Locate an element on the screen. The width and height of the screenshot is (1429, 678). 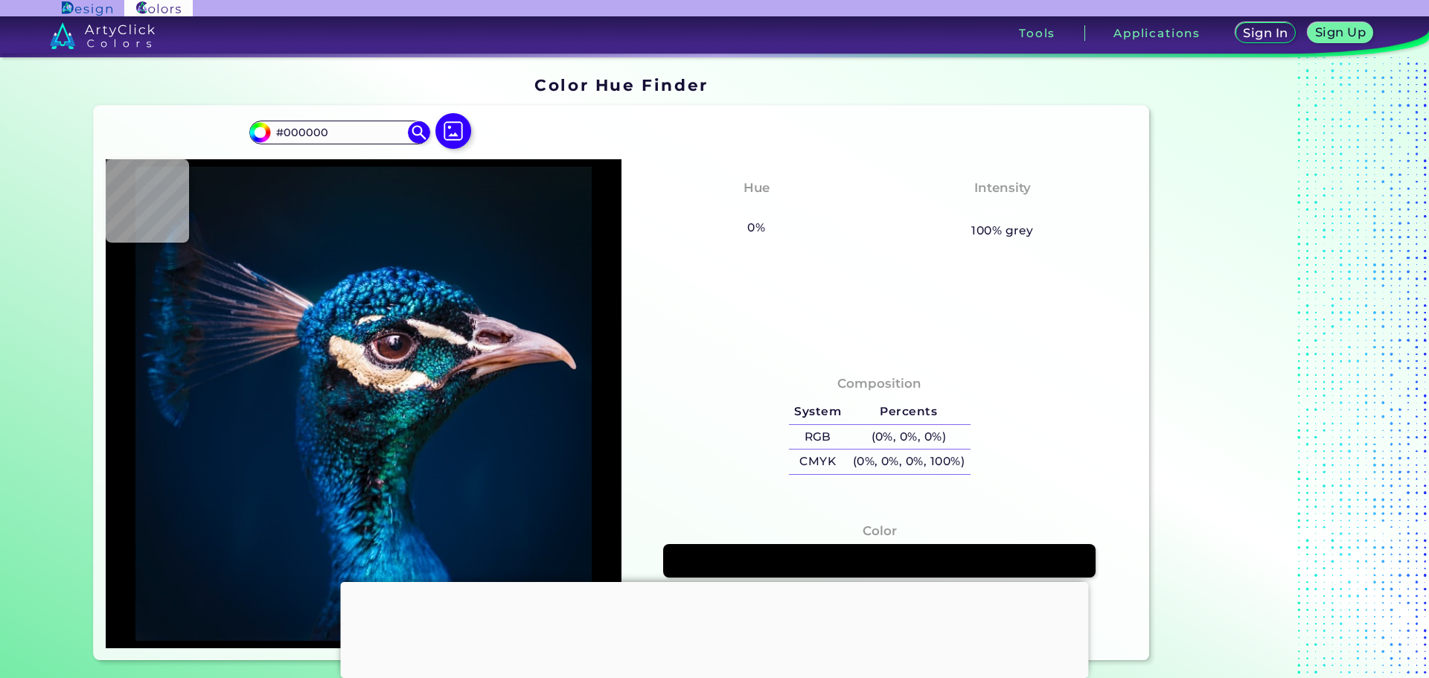
h3: Applications is located at coordinates (1156, 33).